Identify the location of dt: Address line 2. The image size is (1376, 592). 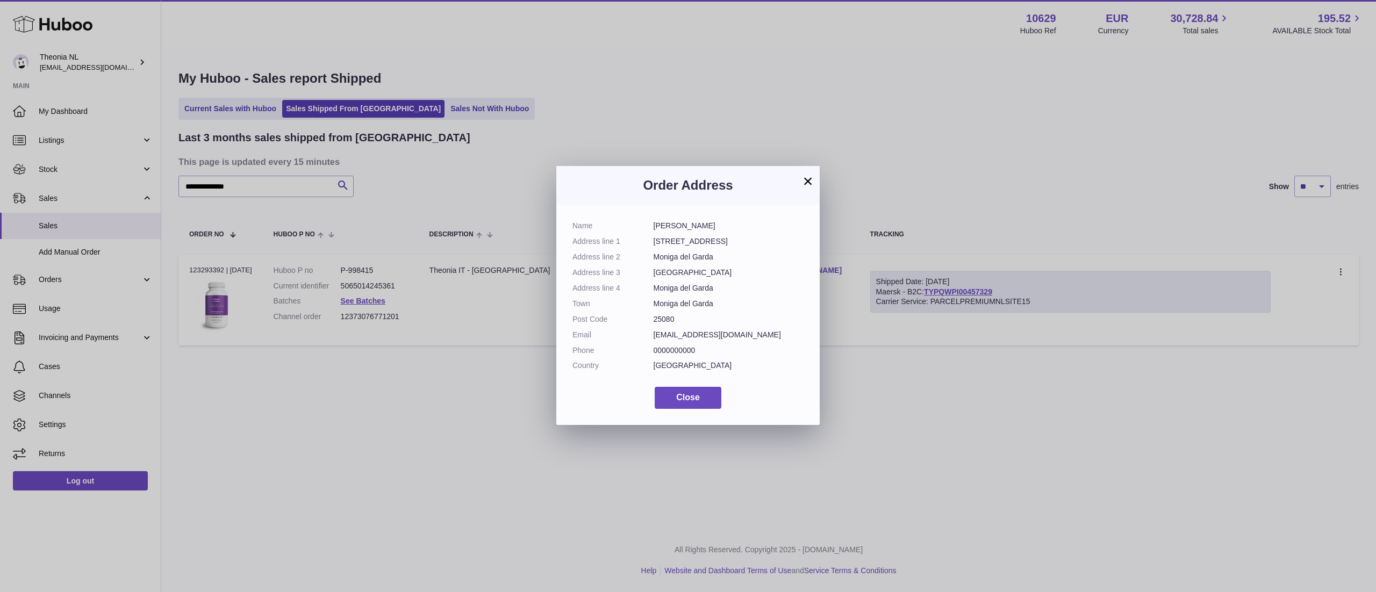
(613, 257).